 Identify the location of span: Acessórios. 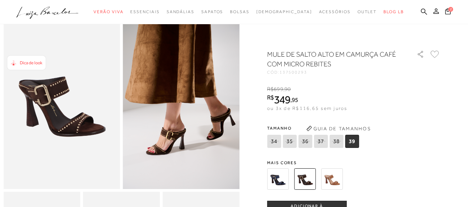
(334, 12).